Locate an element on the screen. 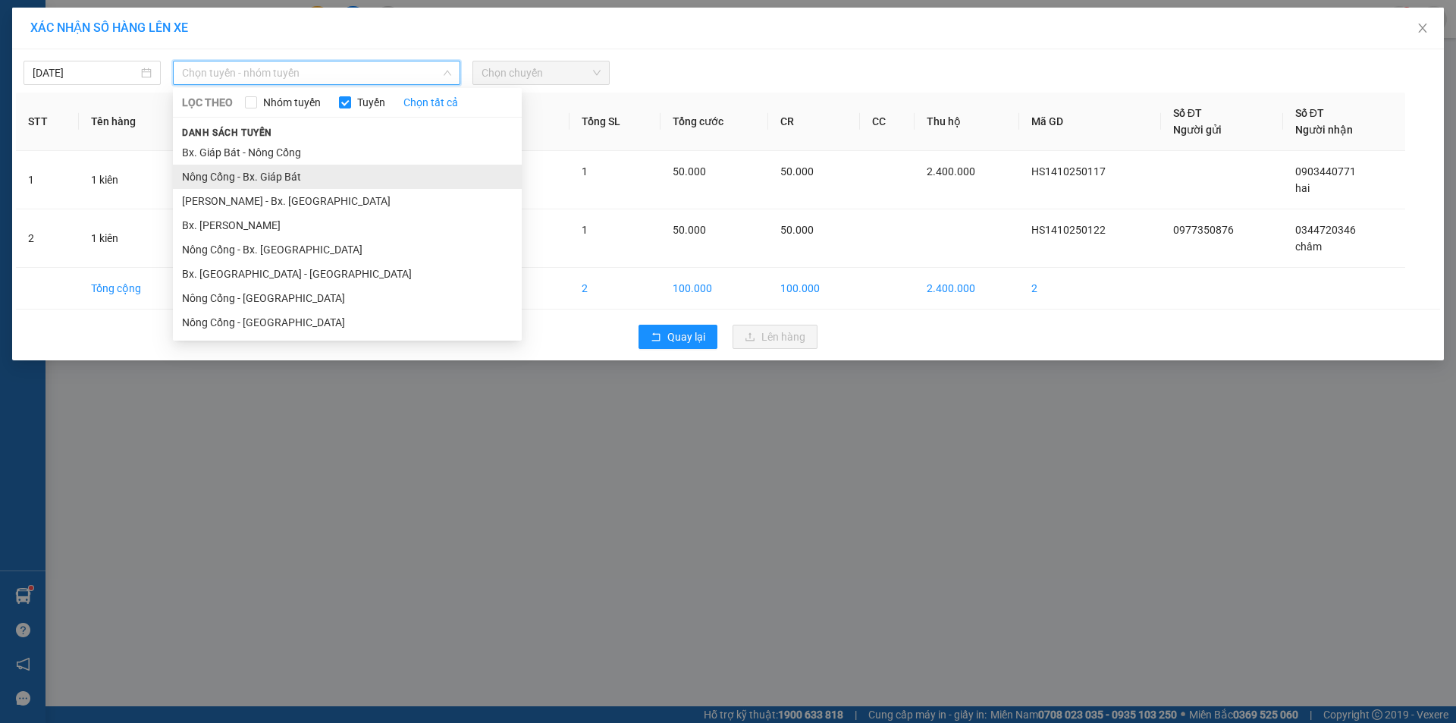 This screenshot has height=723, width=1456. td: 2.400.000 is located at coordinates (967, 288).